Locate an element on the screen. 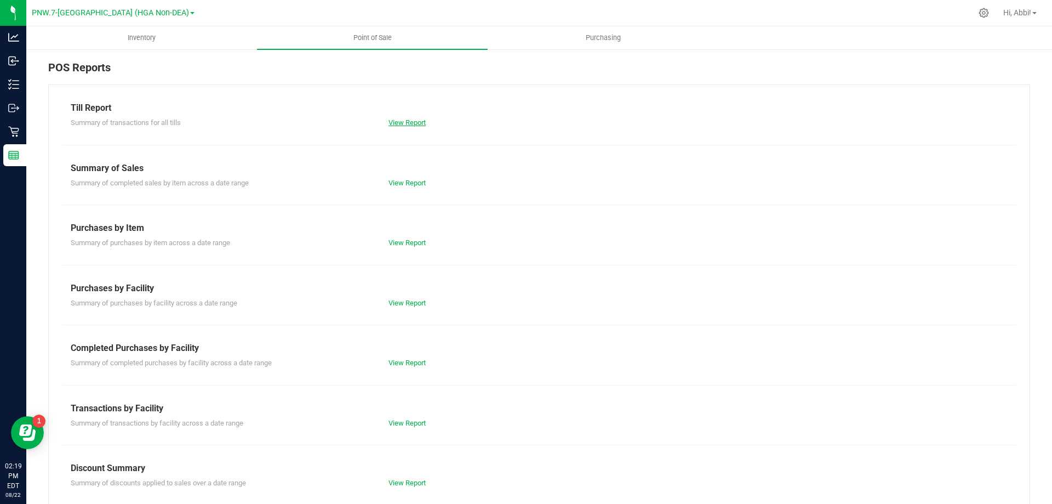 This screenshot has width=1052, height=504. span: Summary of transactions by facility across a date range is located at coordinates (157, 422).